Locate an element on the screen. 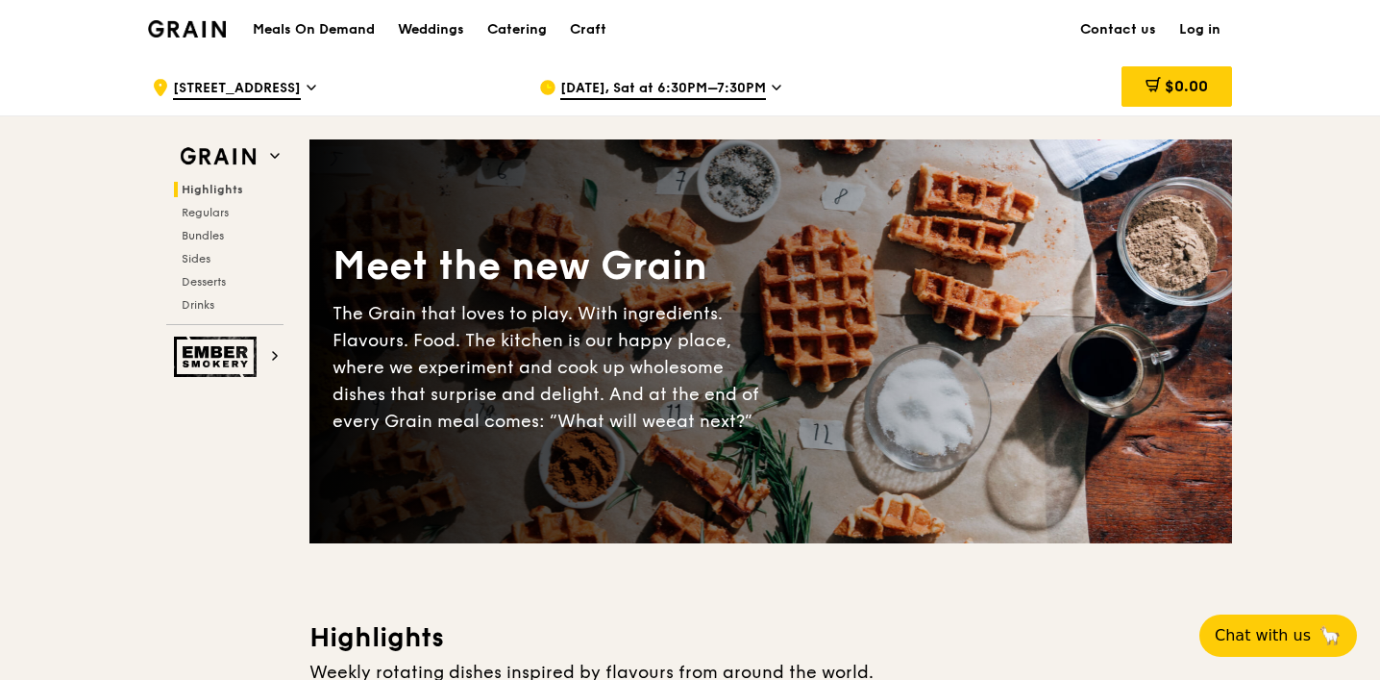 The width and height of the screenshot is (1380, 680). div: Craft is located at coordinates (588, 30).